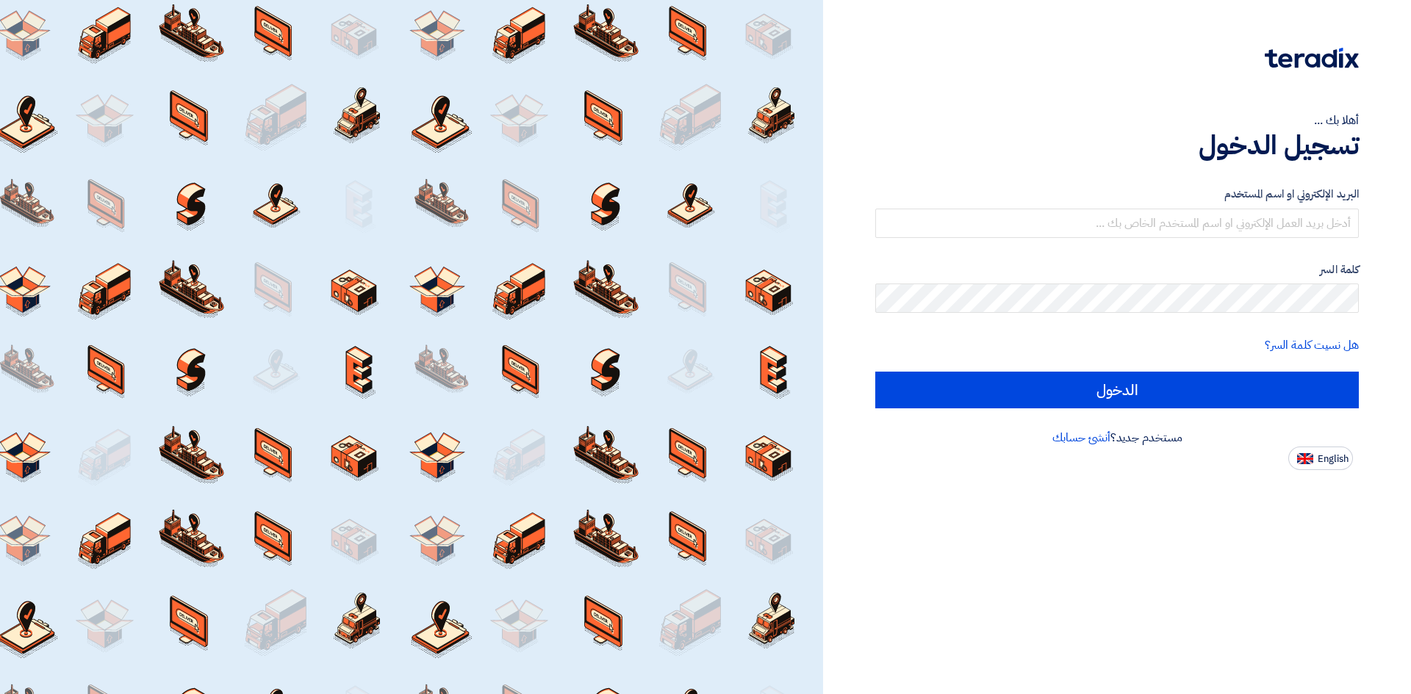 The width and height of the screenshot is (1411, 694). I want to click on img: en-US.png, so click(1305, 459).